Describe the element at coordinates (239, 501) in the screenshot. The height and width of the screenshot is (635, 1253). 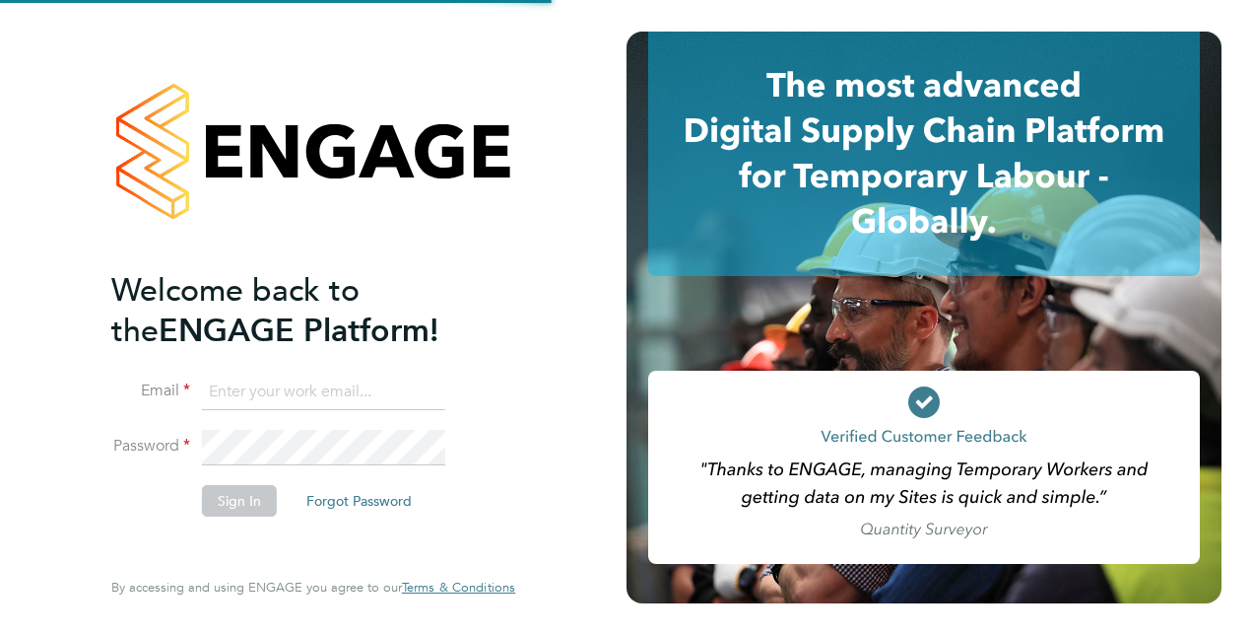
I see `button: Sign In` at that location.